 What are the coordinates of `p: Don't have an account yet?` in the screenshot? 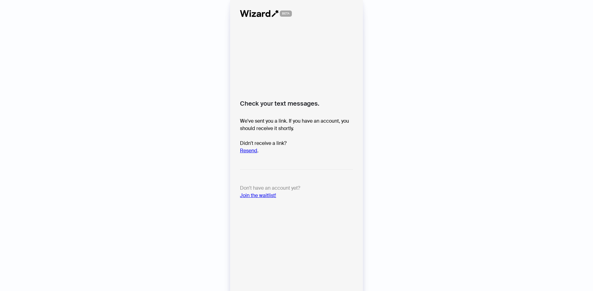 It's located at (297, 192).